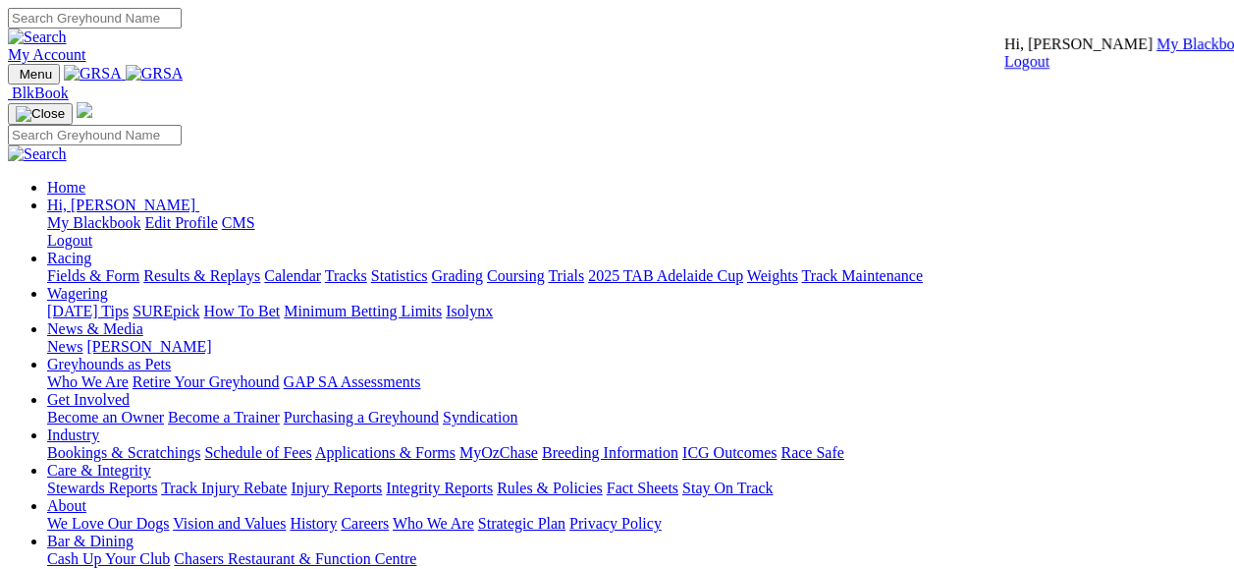 The width and height of the screenshot is (1234, 569). What do you see at coordinates (69, 257) in the screenshot?
I see `a: Racing` at bounding box center [69, 257].